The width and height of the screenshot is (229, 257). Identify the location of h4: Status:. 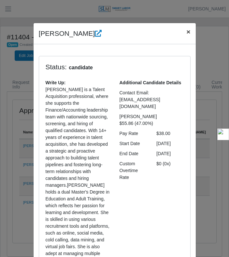
(115, 67).